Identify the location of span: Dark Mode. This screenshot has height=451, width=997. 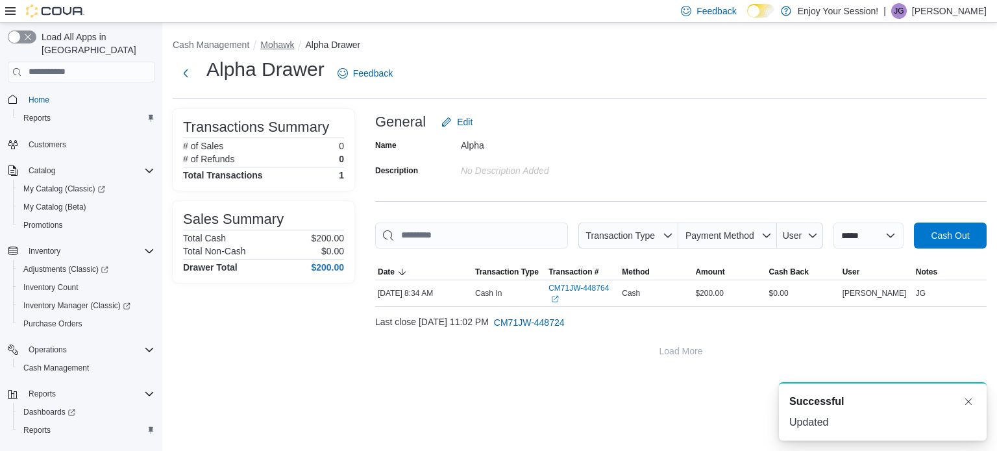
(747, 18).